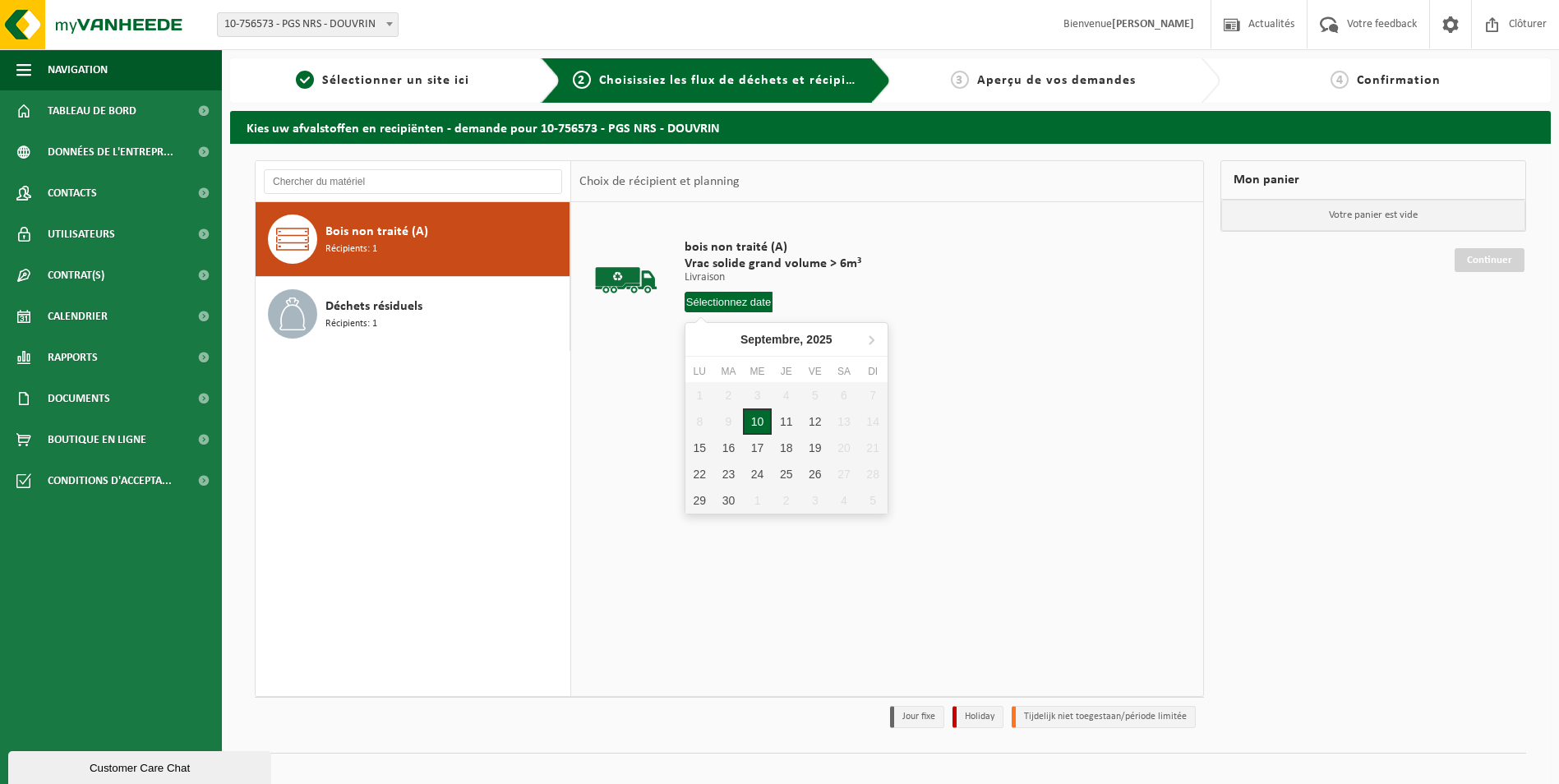 This screenshot has width=1559, height=784. What do you see at coordinates (729, 372) in the screenshot?
I see `div: Ma` at bounding box center [729, 372].